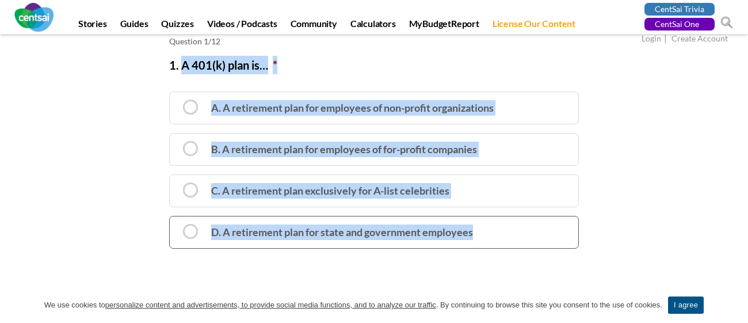 The height and width of the screenshot is (323, 748). What do you see at coordinates (374, 108) in the screenshot?
I see `label: A. A retirement plan for employees of non-profit organizations` at bounding box center [374, 108].